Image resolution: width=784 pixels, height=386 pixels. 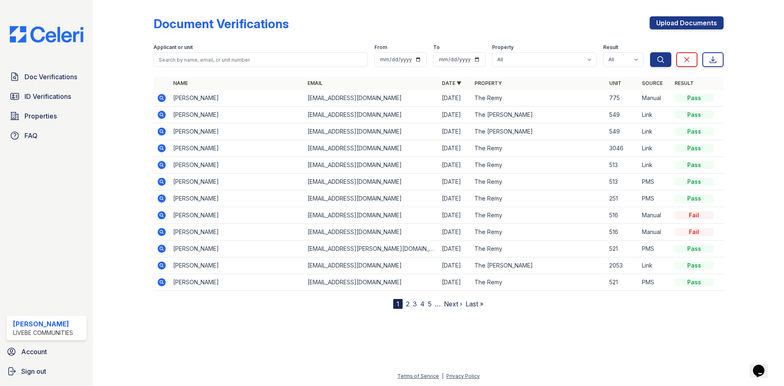 I want to click on div: Document Verifications, so click(x=221, y=24).